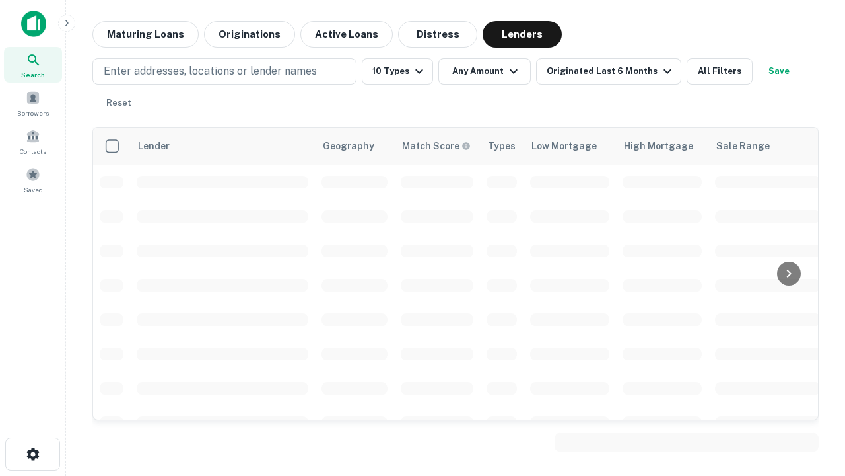  What do you see at coordinates (435, 146) in the screenshot?
I see `h6: Match Score` at bounding box center [435, 146].